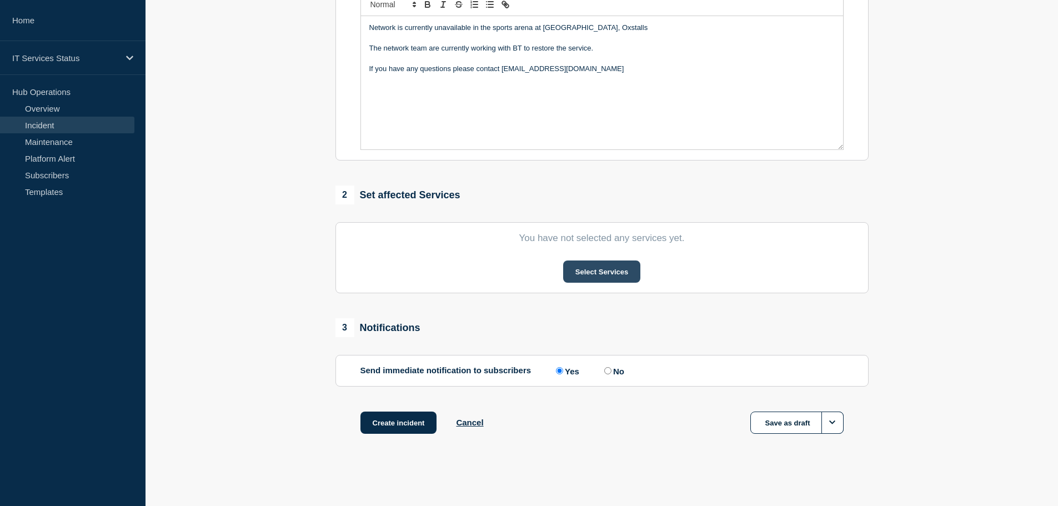 The width and height of the screenshot is (1058, 506). What do you see at coordinates (602, 238) in the screenshot?
I see `p: You have not selected any services yet.` at bounding box center [602, 238].